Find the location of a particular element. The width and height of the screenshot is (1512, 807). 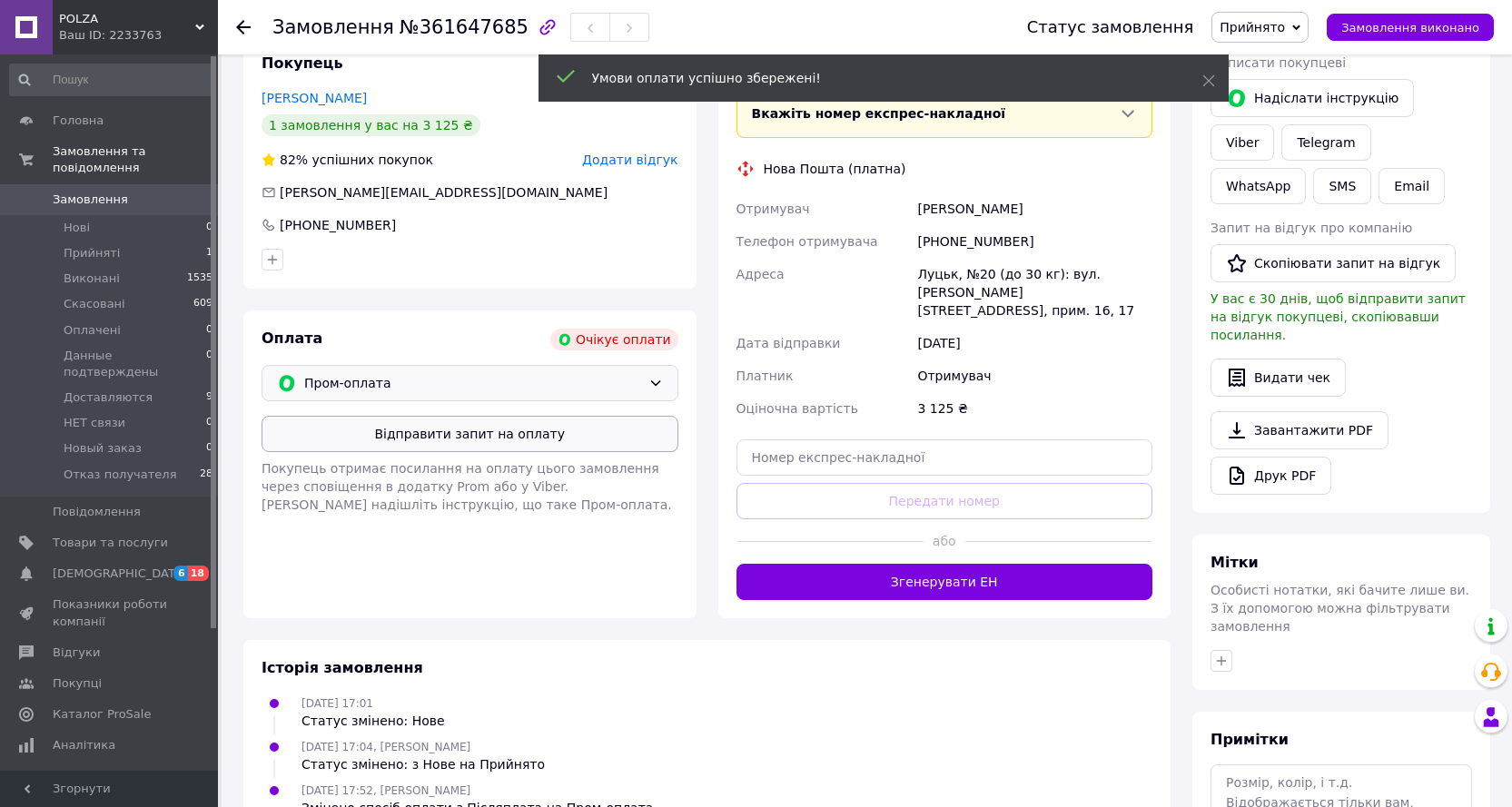

div: Очікує оплати is located at coordinates (614, 340).